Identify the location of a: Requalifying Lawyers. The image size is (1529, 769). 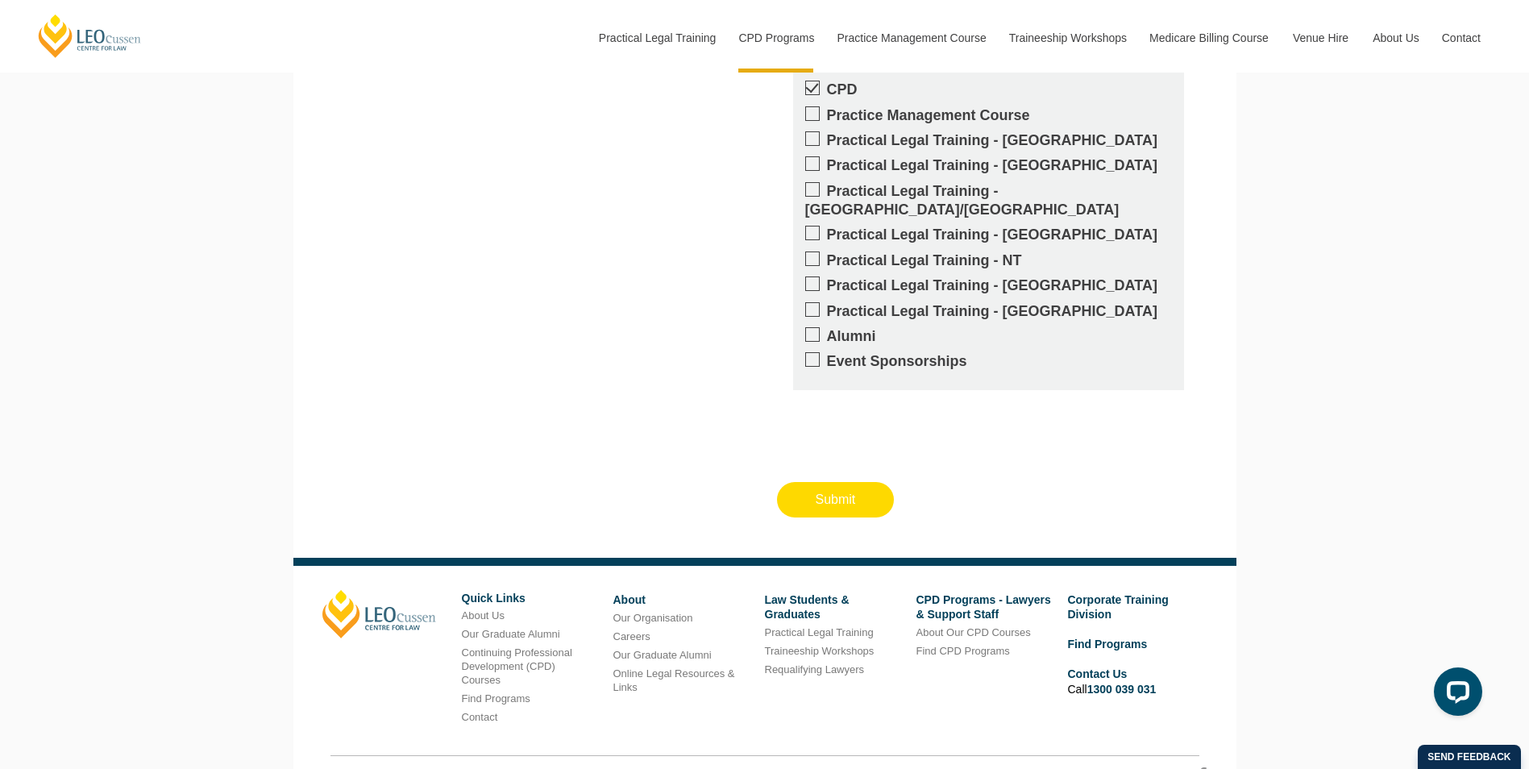
(815, 669).